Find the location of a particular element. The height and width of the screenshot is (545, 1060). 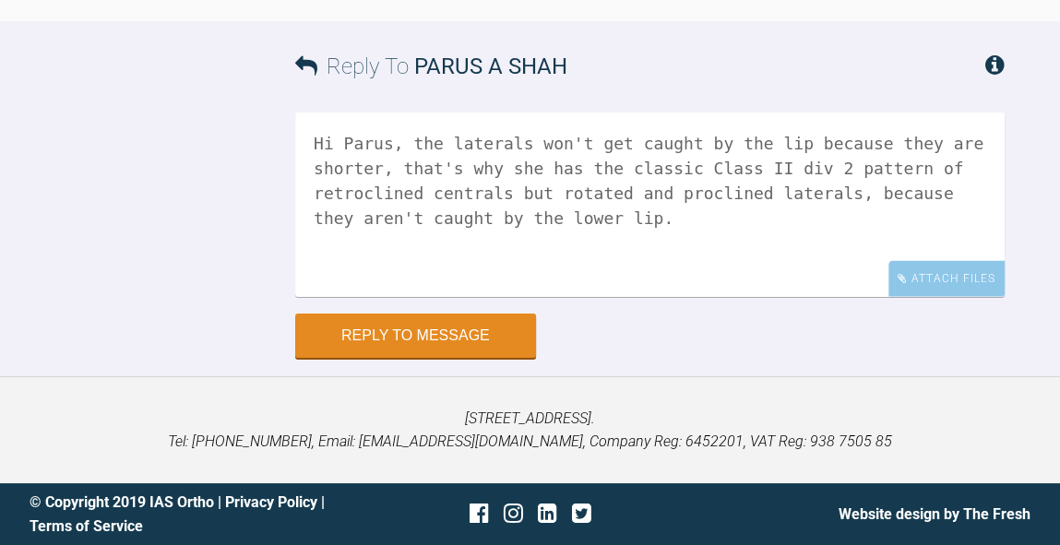

a: Terms of Service is located at coordinates (86, 526).